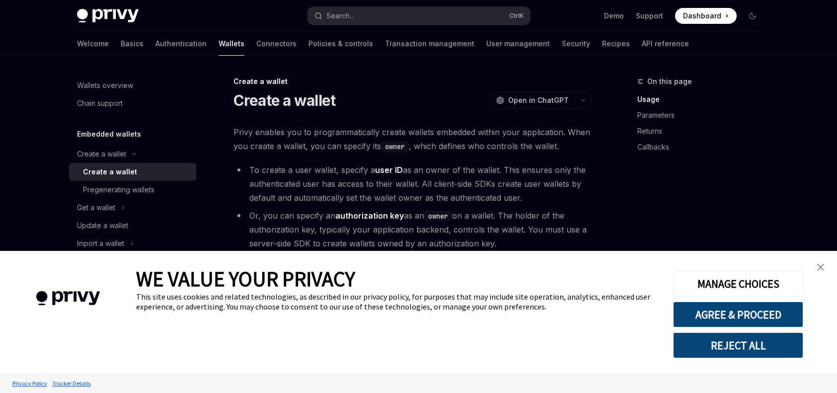  Describe the element at coordinates (412, 230) in the screenshot. I see `li: Or, you can specify an as an on a wallet. The holder of the authorization key, typically your app...` at that location.